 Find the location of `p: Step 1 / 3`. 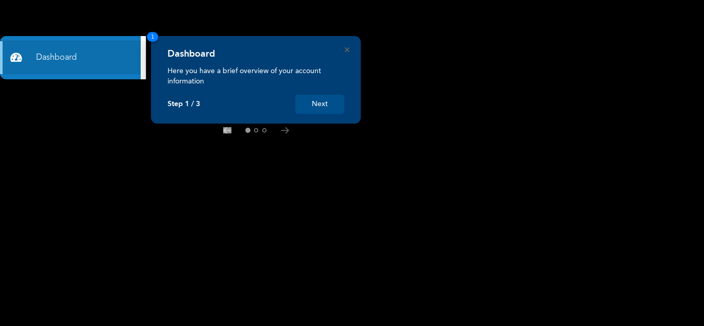

p: Step 1 / 3 is located at coordinates (183, 104).